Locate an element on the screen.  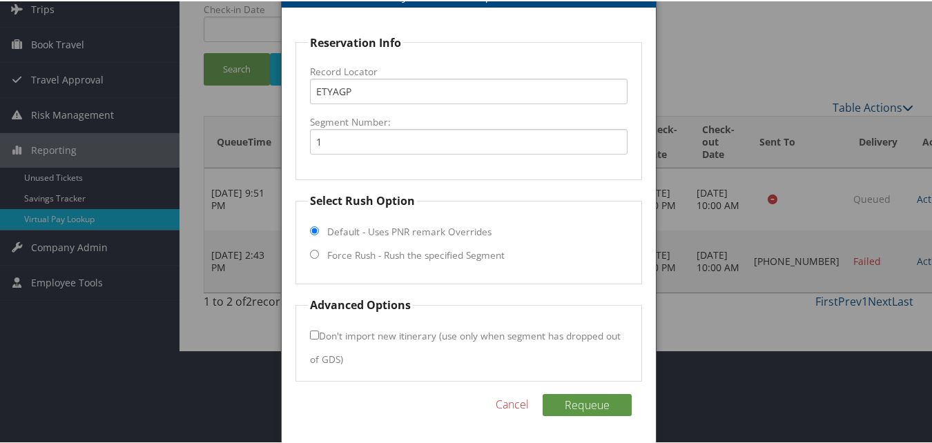
legend: Select Rush Option is located at coordinates (362, 199).